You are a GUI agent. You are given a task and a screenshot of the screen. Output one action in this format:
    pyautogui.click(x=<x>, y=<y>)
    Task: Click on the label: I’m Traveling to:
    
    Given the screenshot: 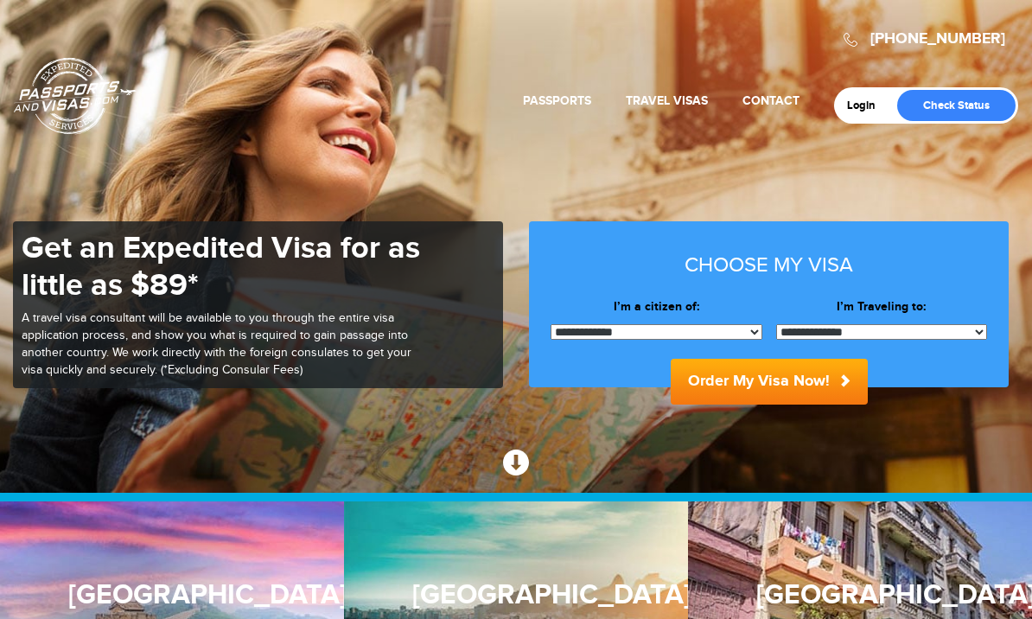 What is the action you would take?
    pyautogui.click(x=882, y=307)
    